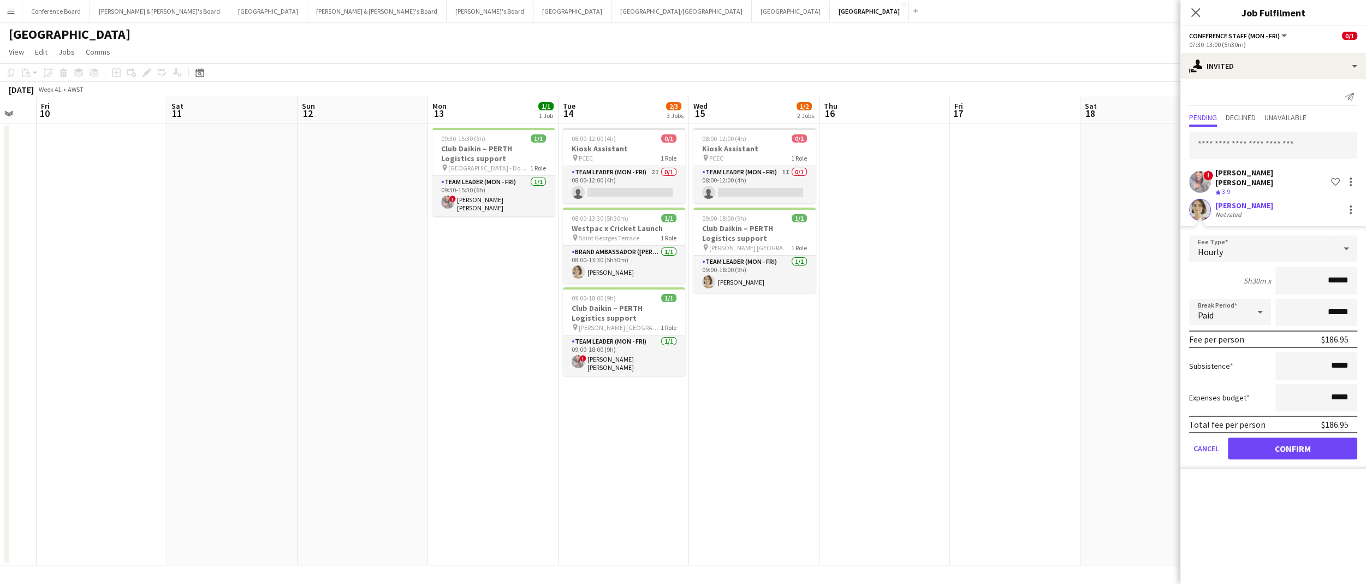 The image size is (1366, 584). Describe the element at coordinates (1230, 214) in the screenshot. I see `div: Not rated` at that location.